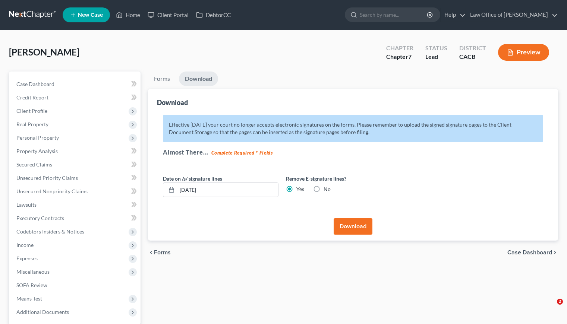 The image size is (567, 324). What do you see at coordinates (473, 57) in the screenshot?
I see `div: CACB` at bounding box center [473, 57].